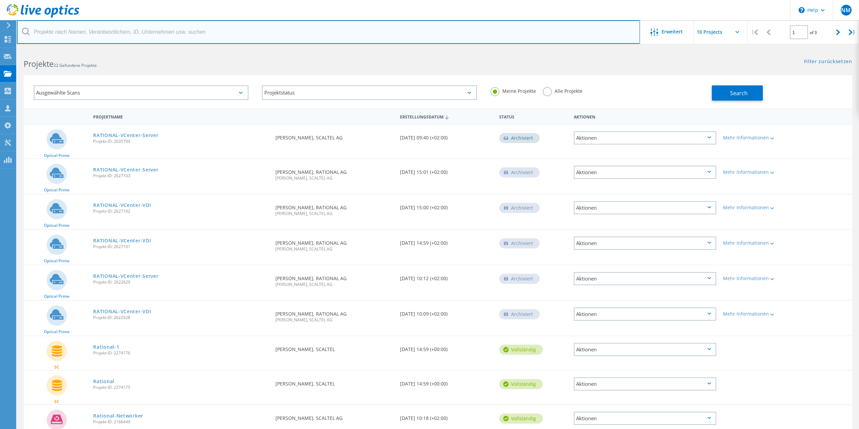 The image size is (859, 429). What do you see at coordinates (446, 116) in the screenshot?
I see `div: Erstellungsdatum` at bounding box center [446, 116].